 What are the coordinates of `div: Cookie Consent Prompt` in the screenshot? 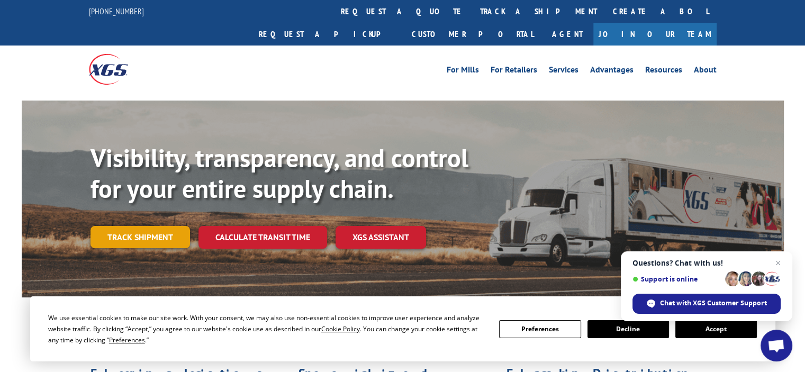 It's located at (403, 329).